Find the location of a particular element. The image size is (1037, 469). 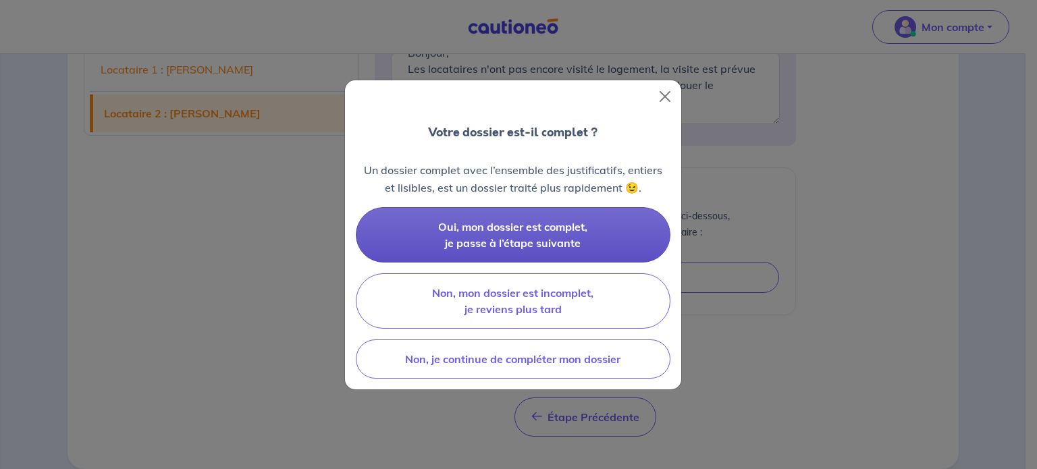

button: Non, je continue de compléter mon dossier is located at coordinates (513, 359).